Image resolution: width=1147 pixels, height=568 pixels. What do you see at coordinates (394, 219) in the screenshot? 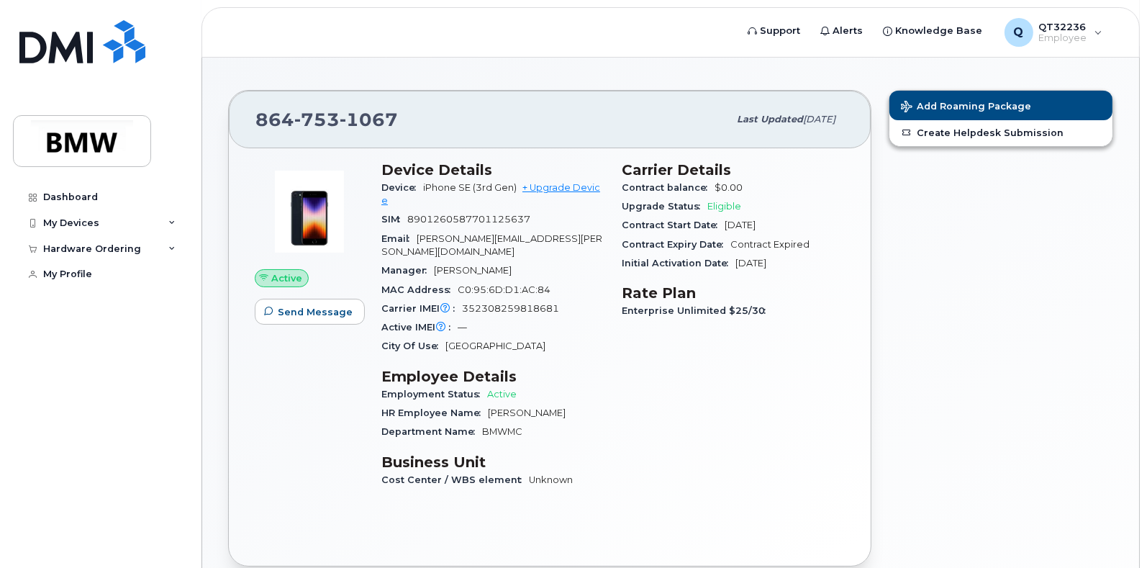
I see `span: SIM` at bounding box center [394, 219].